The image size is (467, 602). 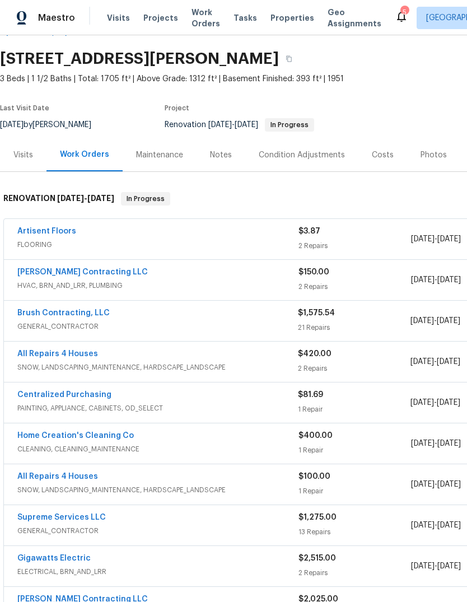 I want to click on span: Geo Assignments, so click(x=355, y=18).